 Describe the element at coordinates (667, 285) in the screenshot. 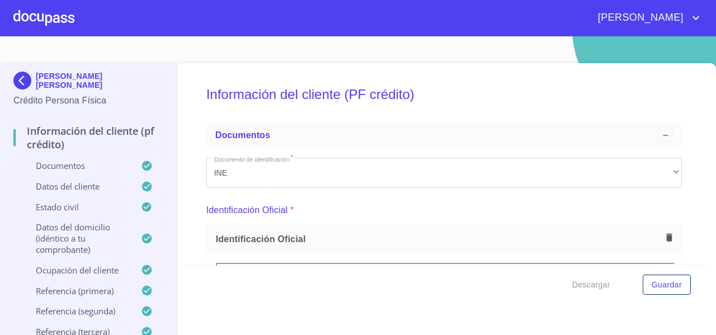

I see `button: Guardar` at that location.